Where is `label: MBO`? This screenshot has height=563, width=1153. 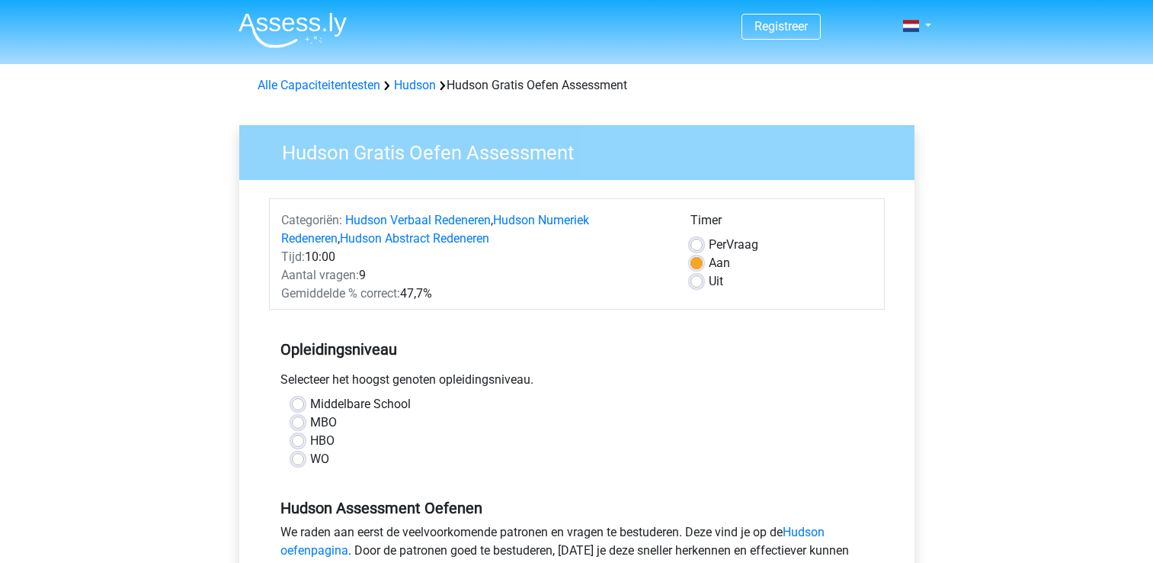
label: MBO is located at coordinates (323, 422).